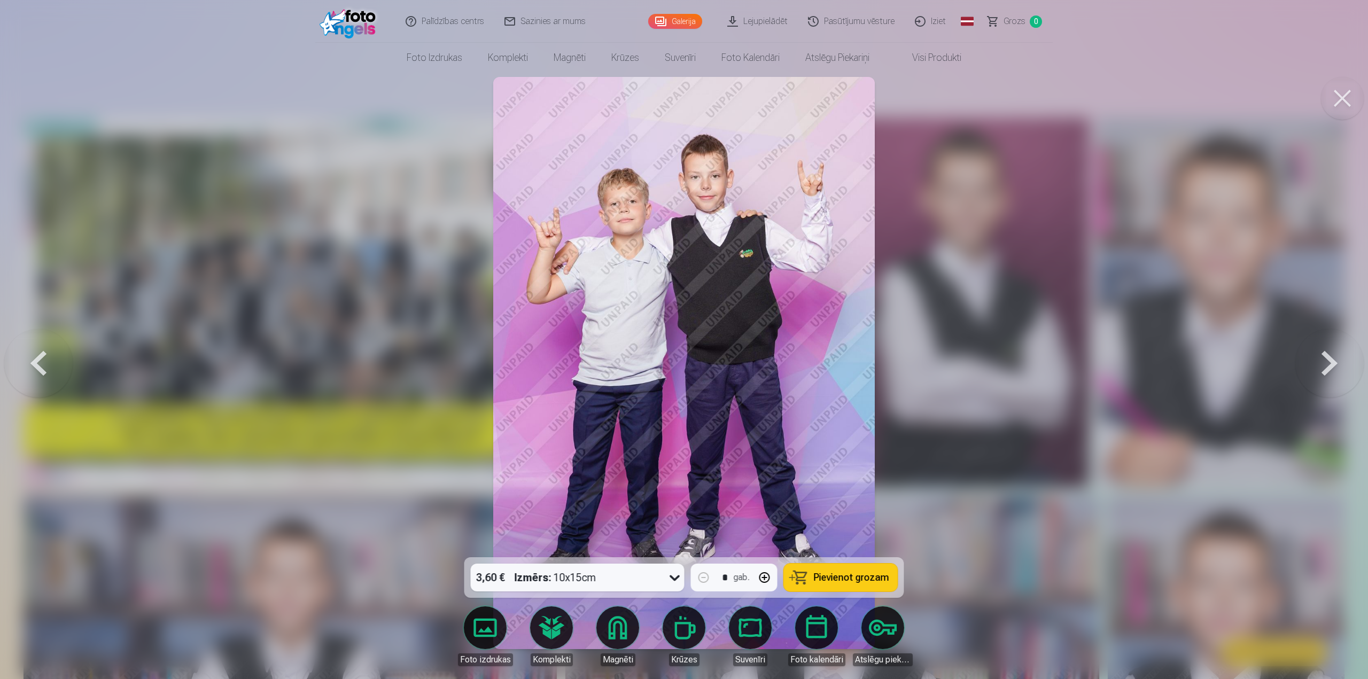 The width and height of the screenshot is (1368, 679). What do you see at coordinates (883, 660) in the screenshot?
I see `div: Atslēgu piekariņi` at bounding box center [883, 660].